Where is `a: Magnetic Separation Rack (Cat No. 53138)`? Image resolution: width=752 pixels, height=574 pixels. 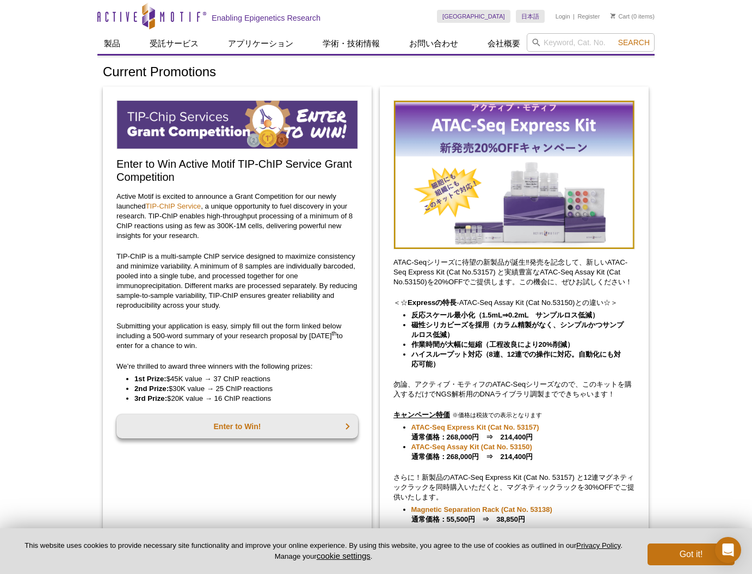
a: Magnetic Separation Rack (Cat No. 53138) is located at coordinates (482, 510).